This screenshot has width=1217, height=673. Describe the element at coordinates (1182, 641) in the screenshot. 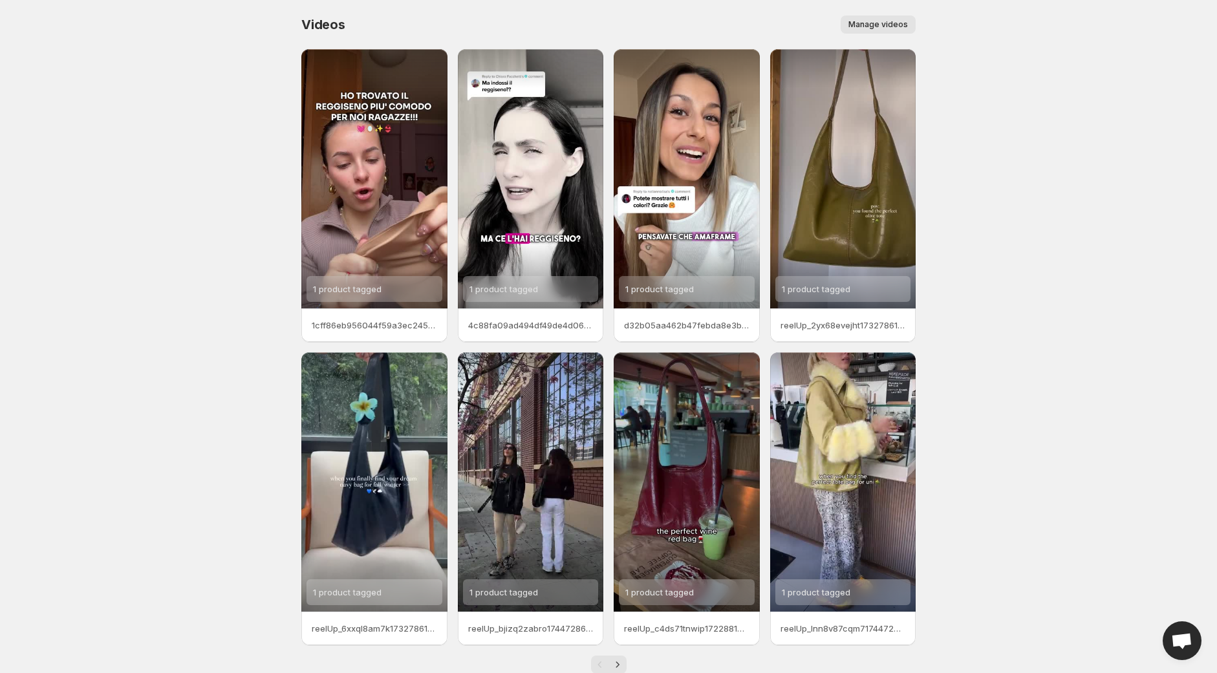

I see `div: Open chat` at that location.